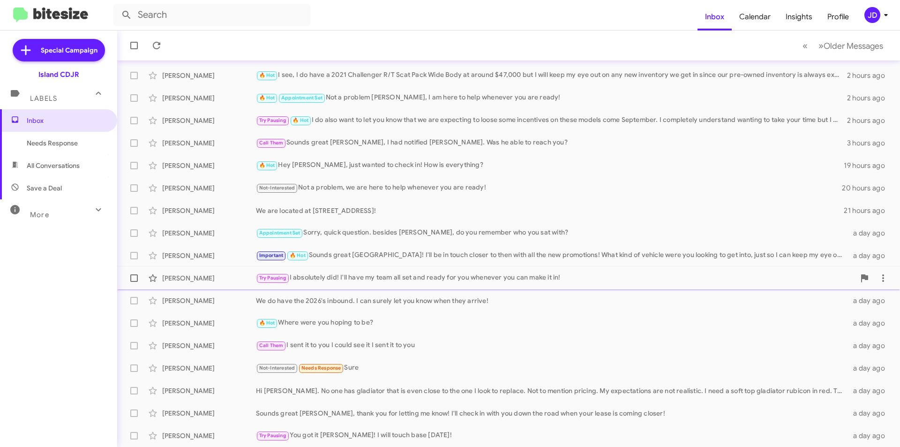 The width and height of the screenshot is (900, 447). Describe the element at coordinates (872, 15) in the screenshot. I see `div: JD` at that location.